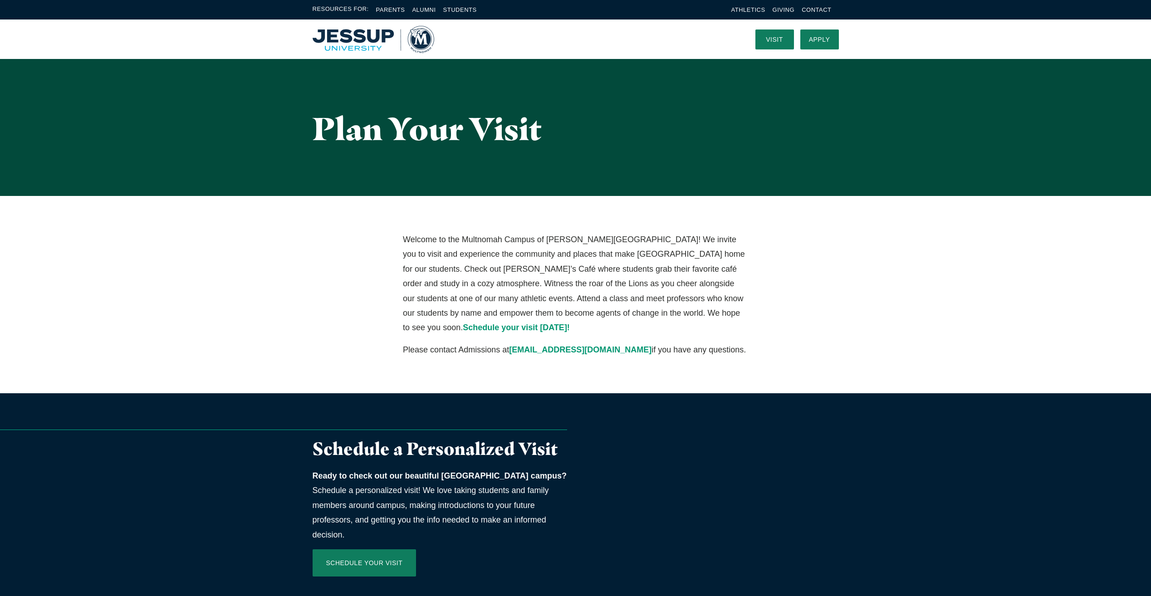 The image size is (1151, 596). I want to click on a: Students, so click(460, 10).